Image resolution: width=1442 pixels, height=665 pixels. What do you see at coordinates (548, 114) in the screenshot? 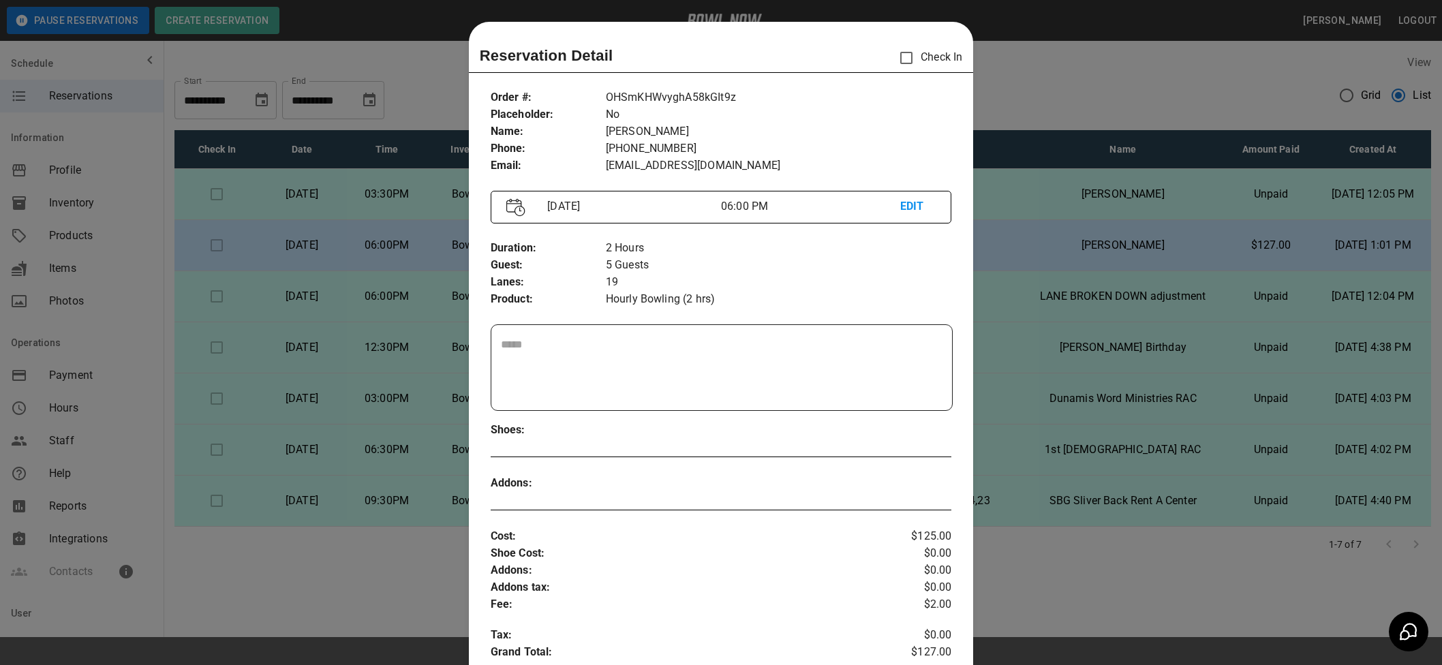
I see `p: Placeholder :` at bounding box center [548, 114].